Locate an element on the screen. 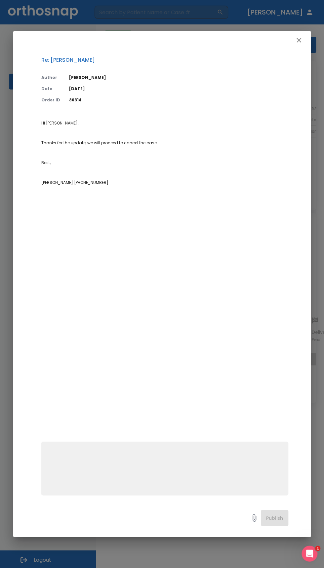 The height and width of the screenshot is (568, 324). span: 1 is located at coordinates (318, 549).